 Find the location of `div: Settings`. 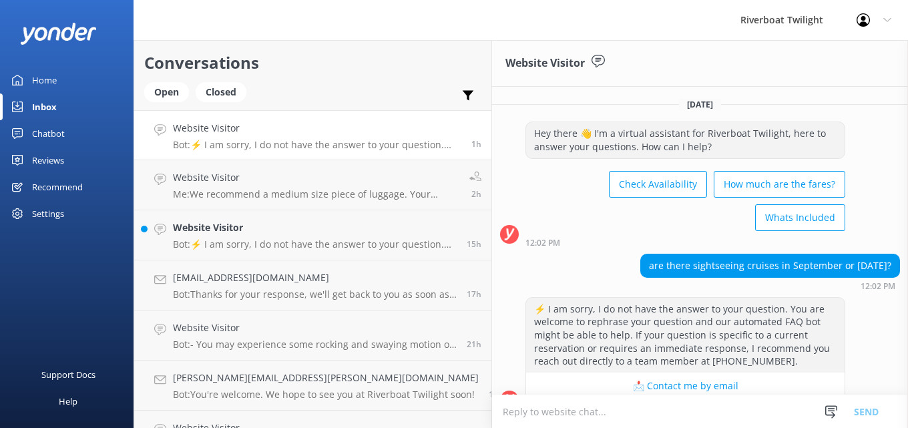

div: Settings is located at coordinates (48, 214).